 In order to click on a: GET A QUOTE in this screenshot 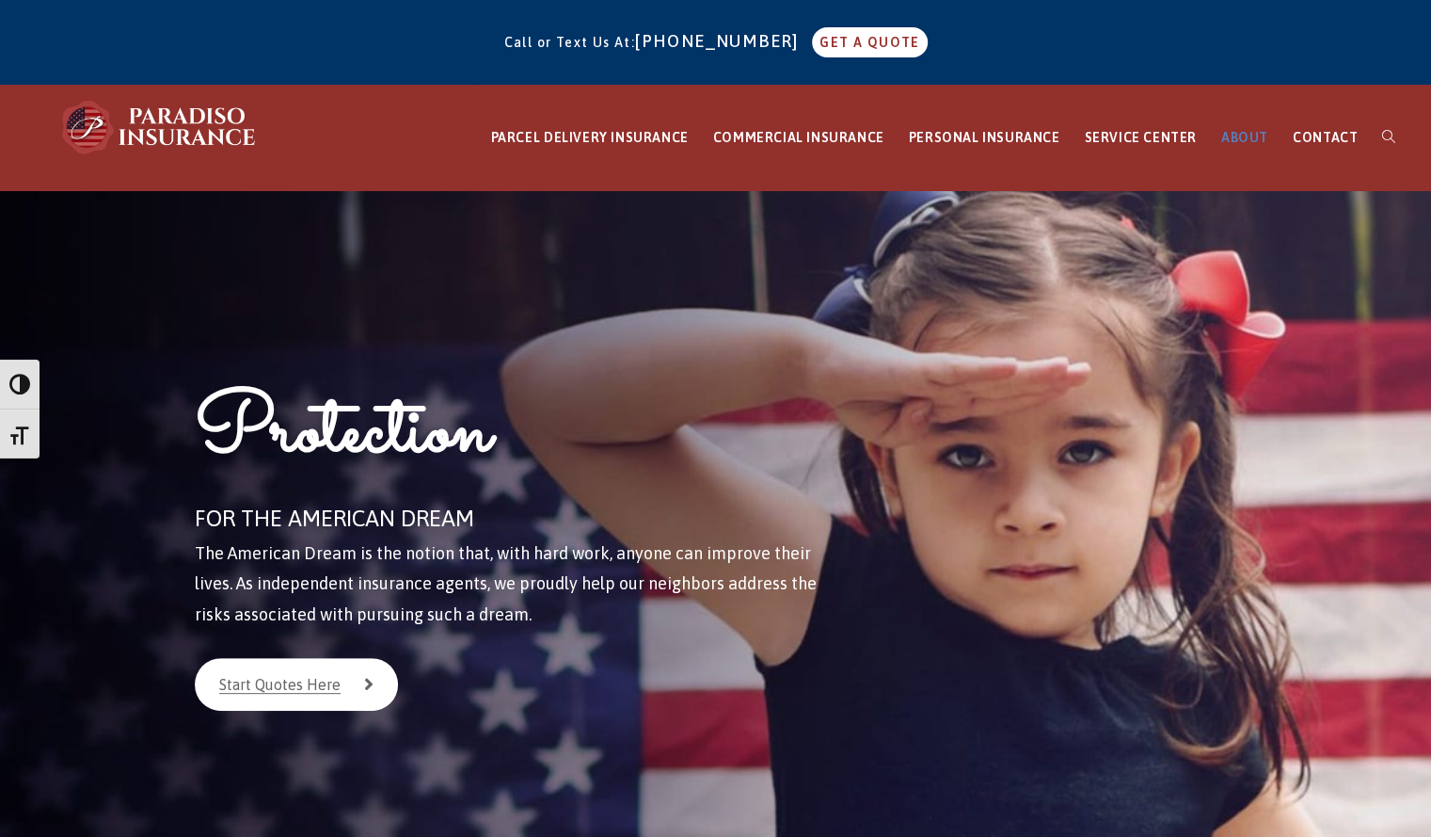, I will do `click(870, 42)`.